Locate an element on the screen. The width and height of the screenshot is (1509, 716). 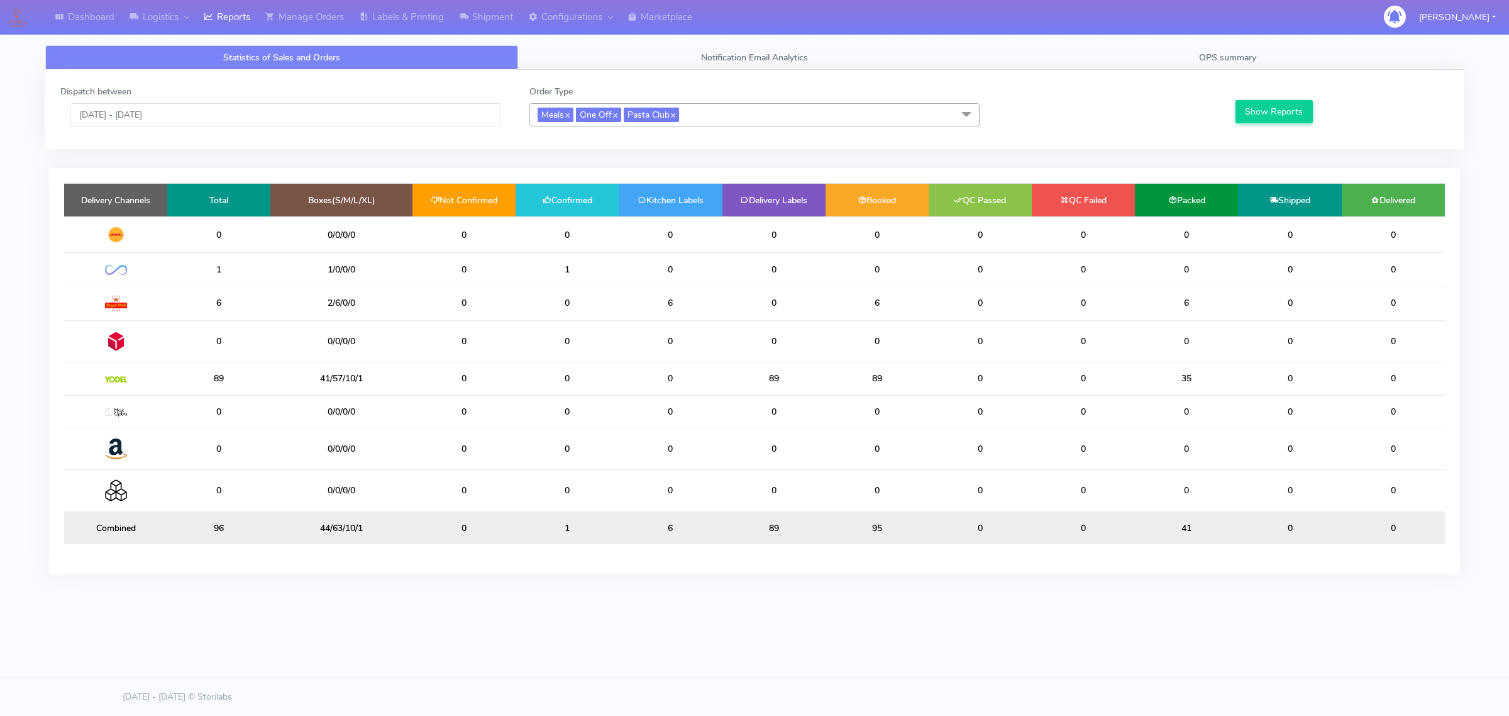
img: DHL is located at coordinates (116, 235).